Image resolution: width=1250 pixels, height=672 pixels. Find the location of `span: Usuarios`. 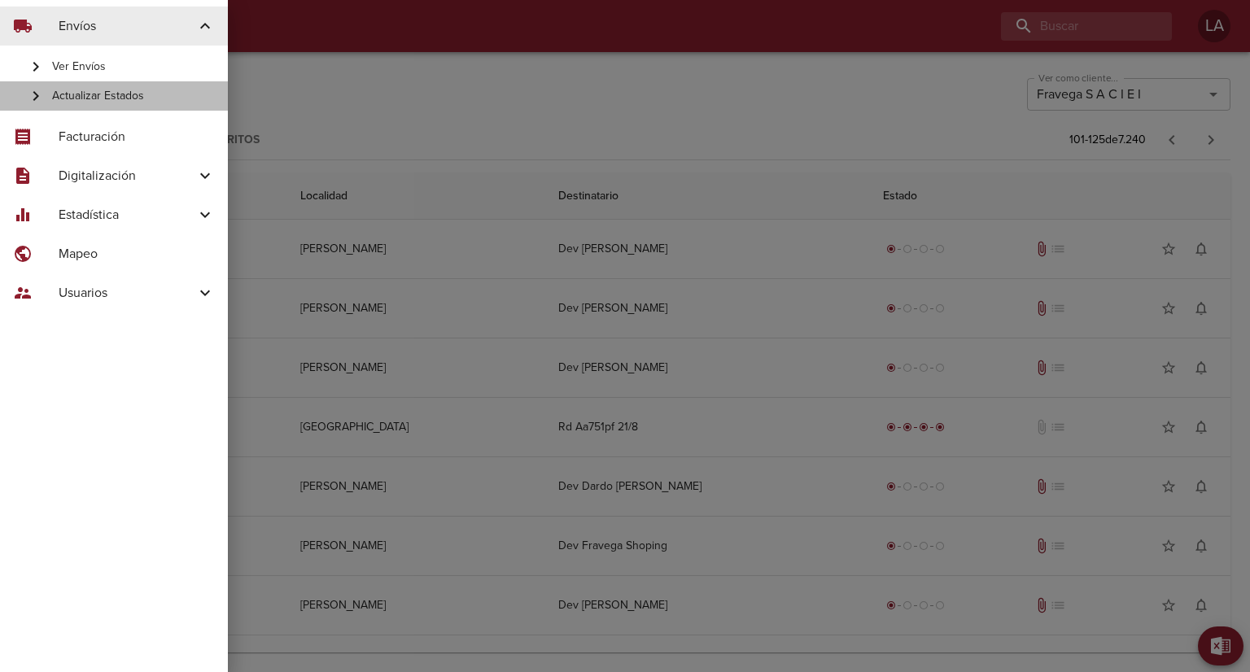

span: Usuarios is located at coordinates (127, 293).